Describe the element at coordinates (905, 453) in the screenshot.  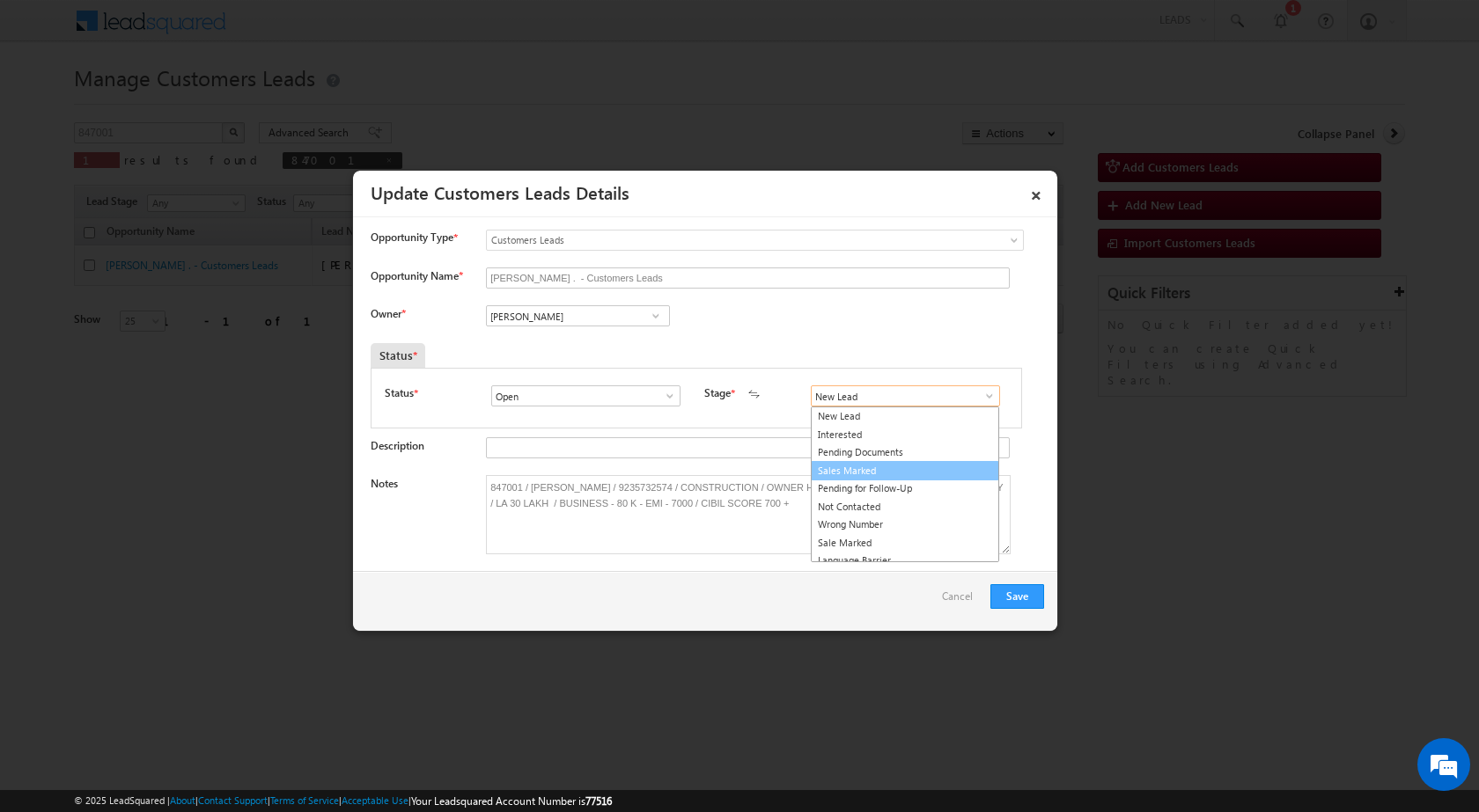
I see `a: Pending Documents` at that location.